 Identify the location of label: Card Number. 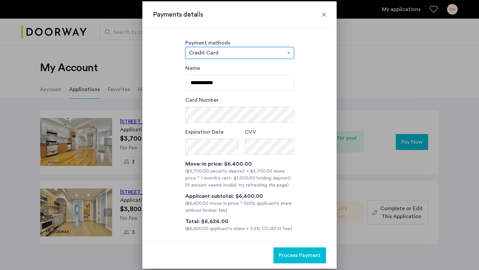
(202, 100).